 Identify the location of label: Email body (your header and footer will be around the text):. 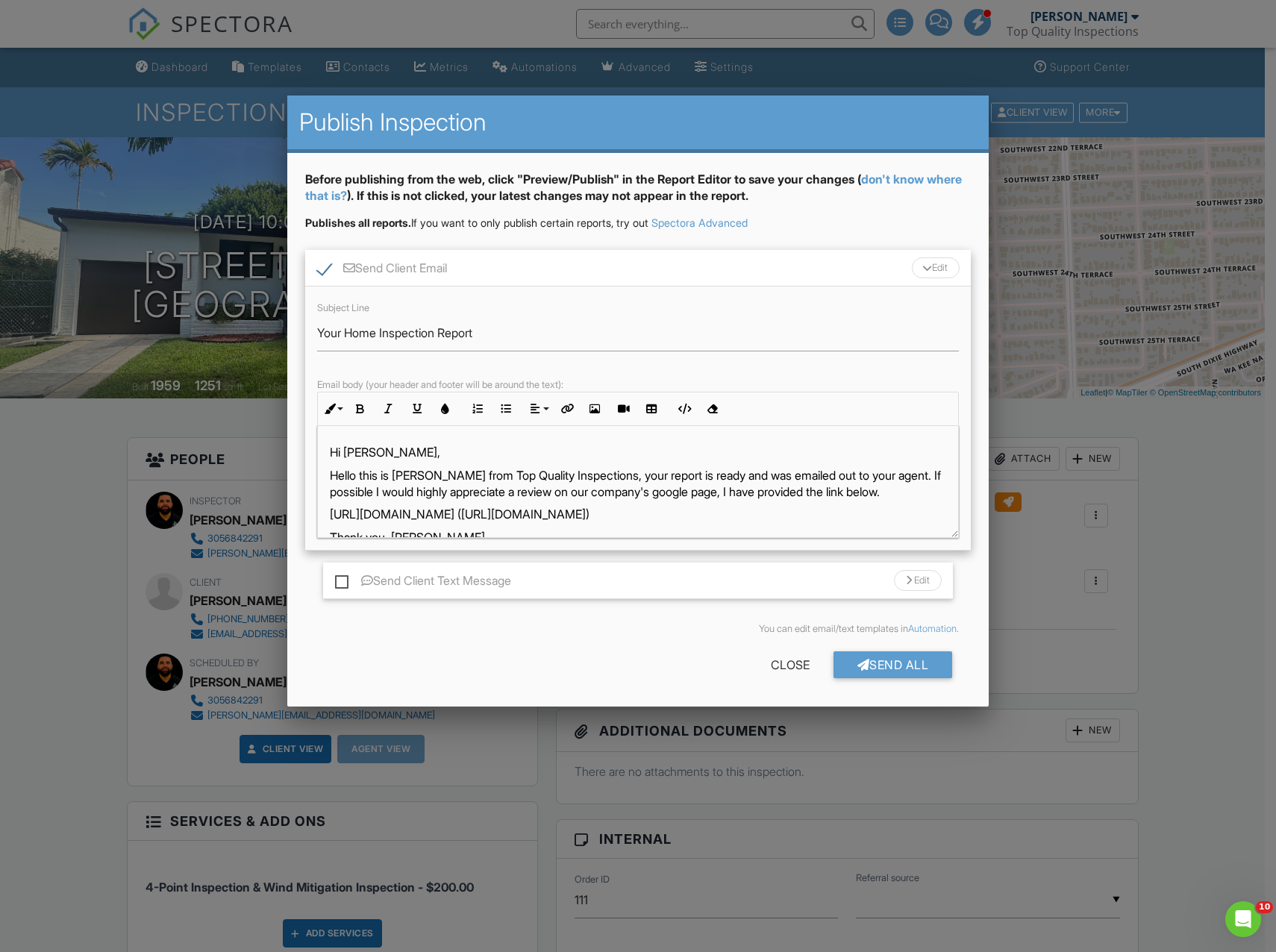
(440, 385).